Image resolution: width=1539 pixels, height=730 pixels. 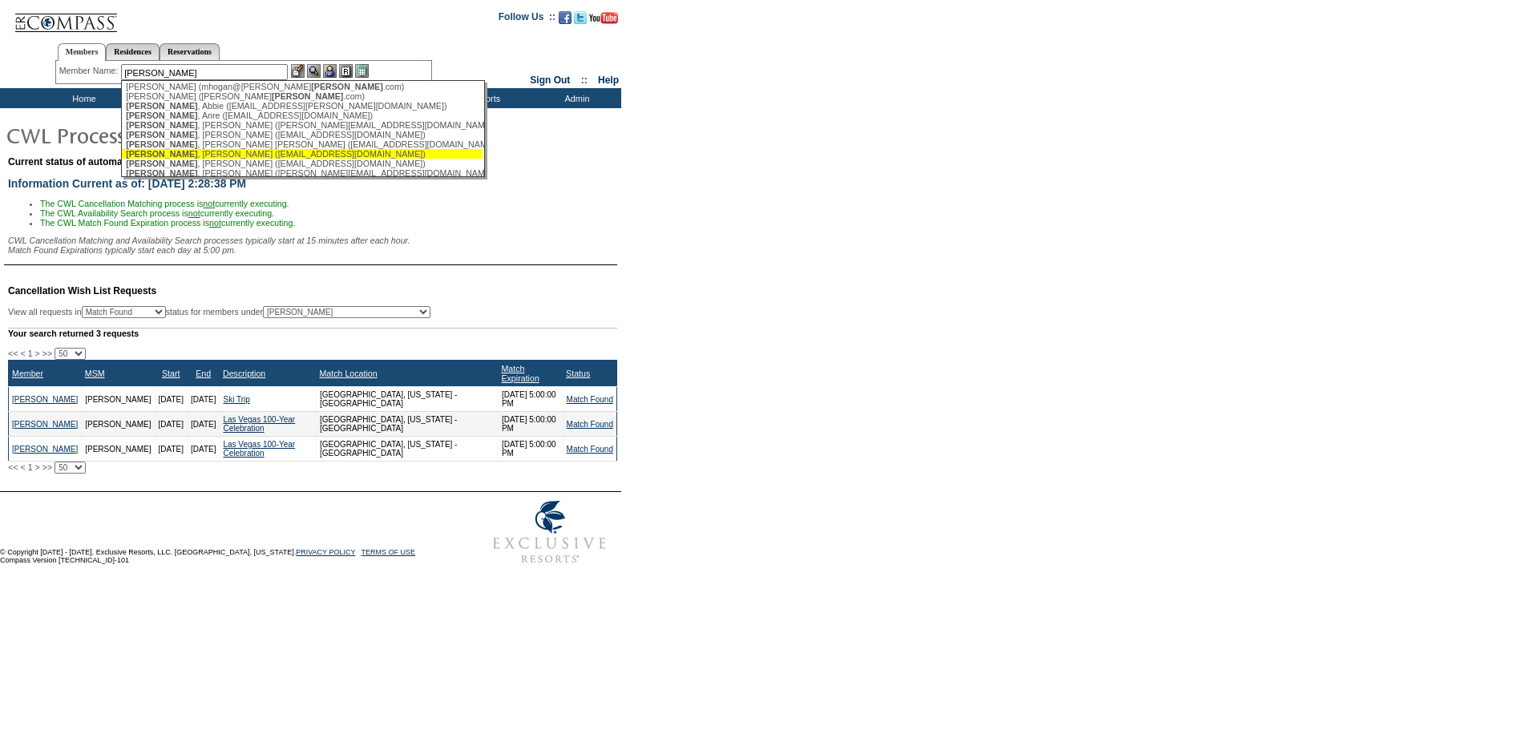 What do you see at coordinates (608, 80) in the screenshot?
I see `a: Help` at bounding box center [608, 80].